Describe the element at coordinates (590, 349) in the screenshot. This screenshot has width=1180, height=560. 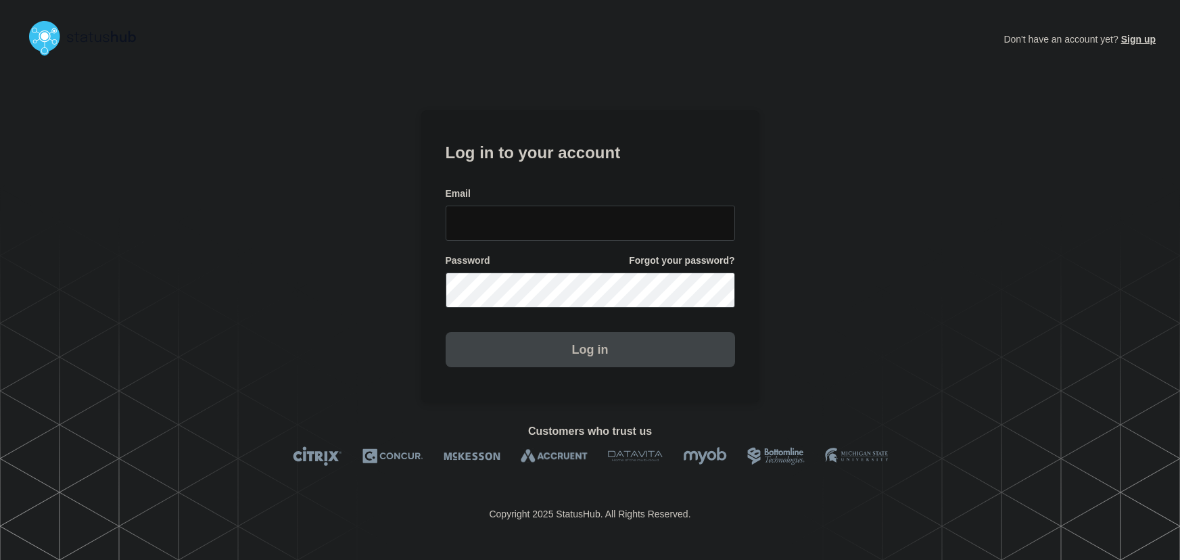
I see `button: Log in` at that location.